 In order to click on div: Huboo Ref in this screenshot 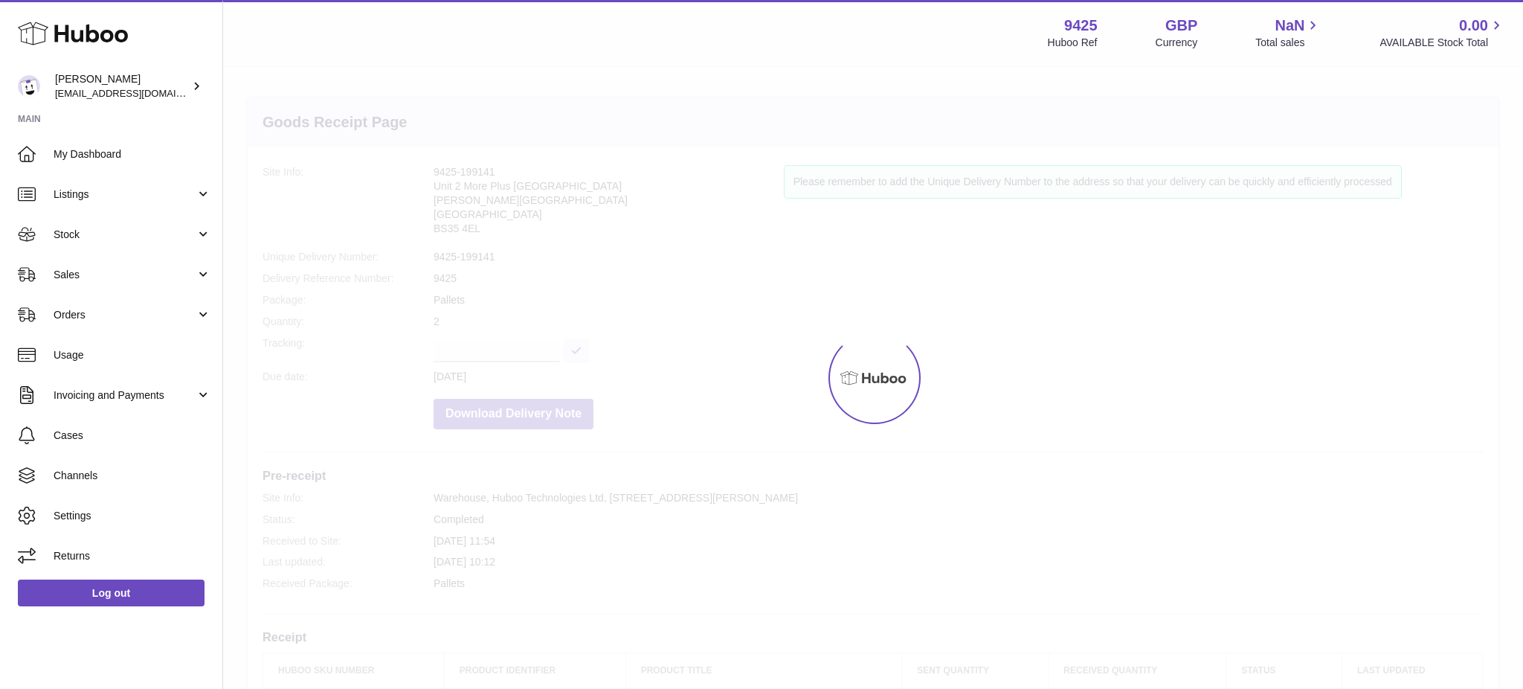, I will do `click(1072, 42)`.